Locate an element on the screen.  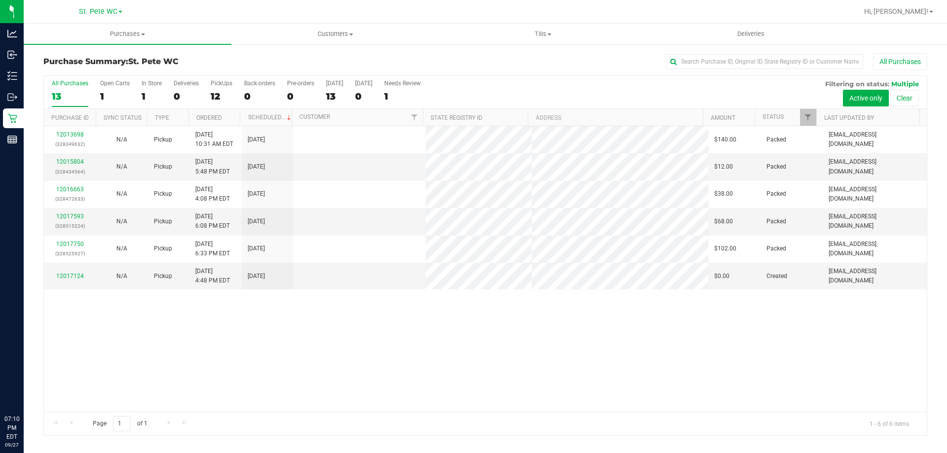
a: Sync Status is located at coordinates (122, 118).